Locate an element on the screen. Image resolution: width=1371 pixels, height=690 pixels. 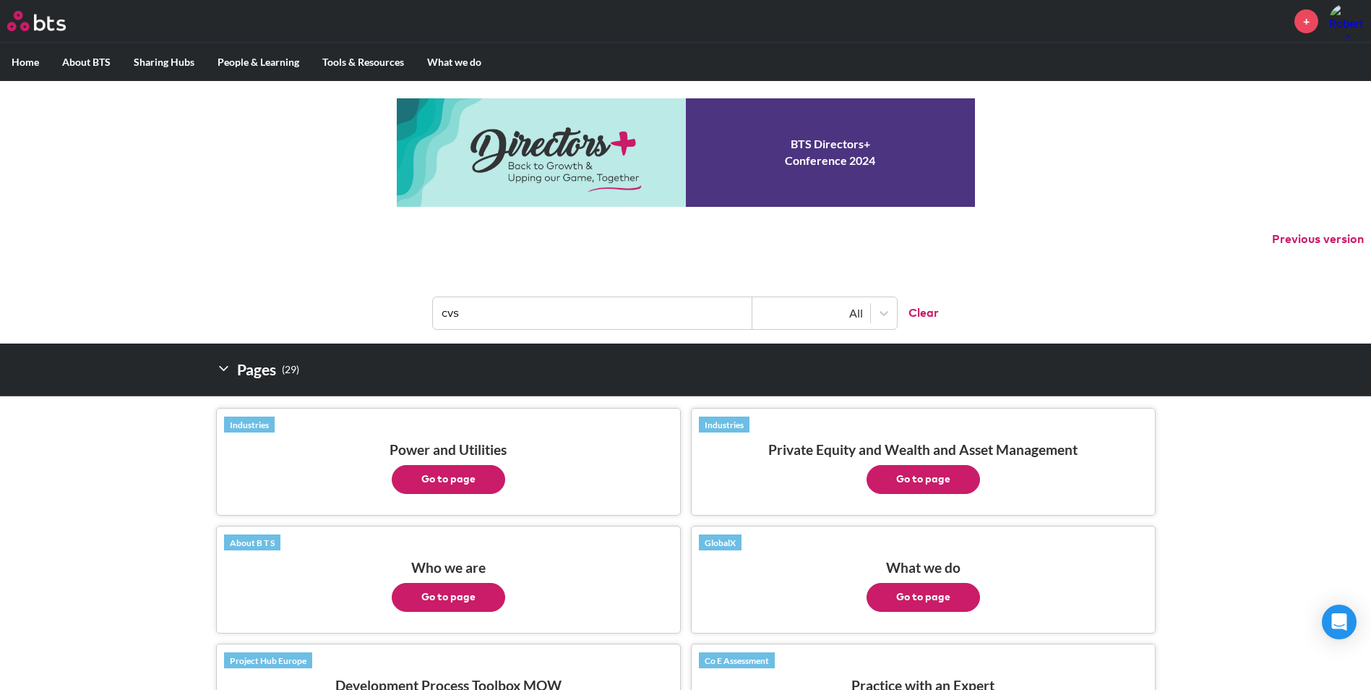
a: Conference 2024 is located at coordinates (686, 153).